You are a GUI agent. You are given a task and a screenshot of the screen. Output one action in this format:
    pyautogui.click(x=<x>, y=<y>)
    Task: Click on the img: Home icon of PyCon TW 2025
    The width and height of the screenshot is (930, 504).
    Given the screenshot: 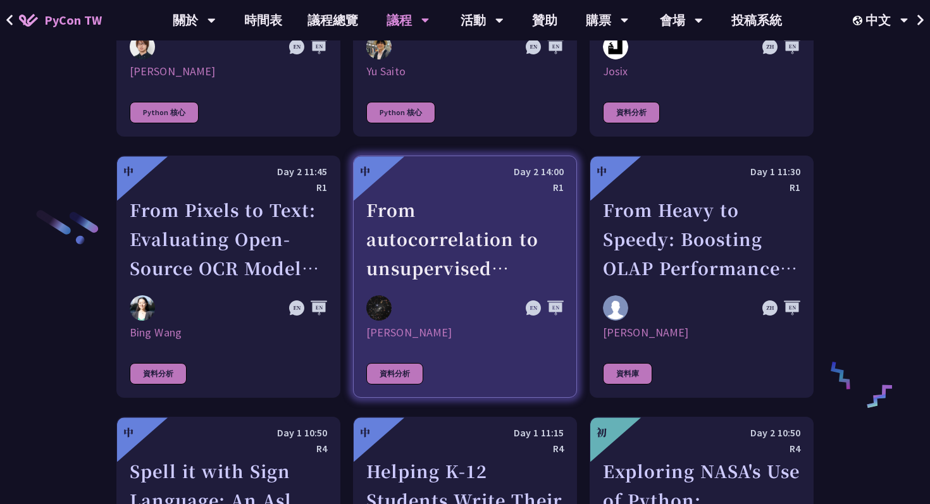 What is the action you would take?
    pyautogui.click(x=28, y=20)
    